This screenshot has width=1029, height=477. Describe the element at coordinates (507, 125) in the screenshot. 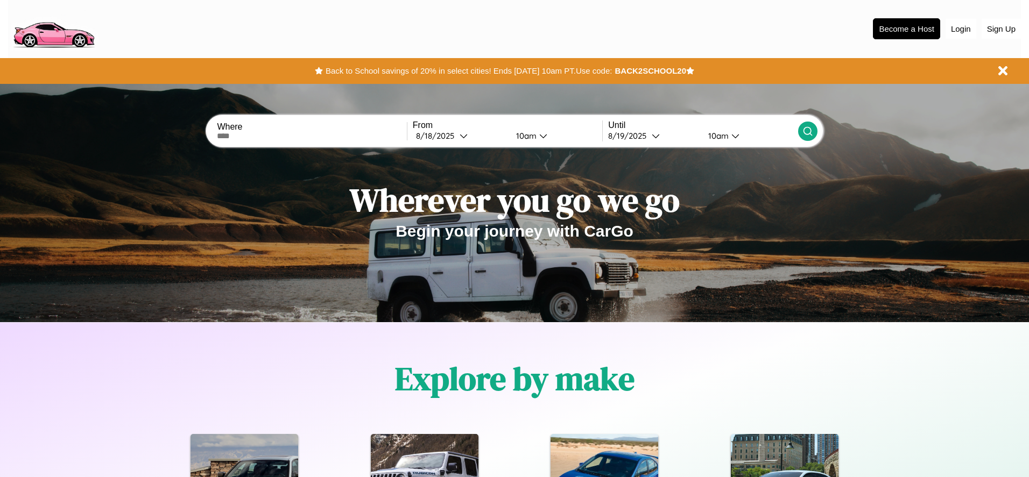

I see `label: From` at that location.